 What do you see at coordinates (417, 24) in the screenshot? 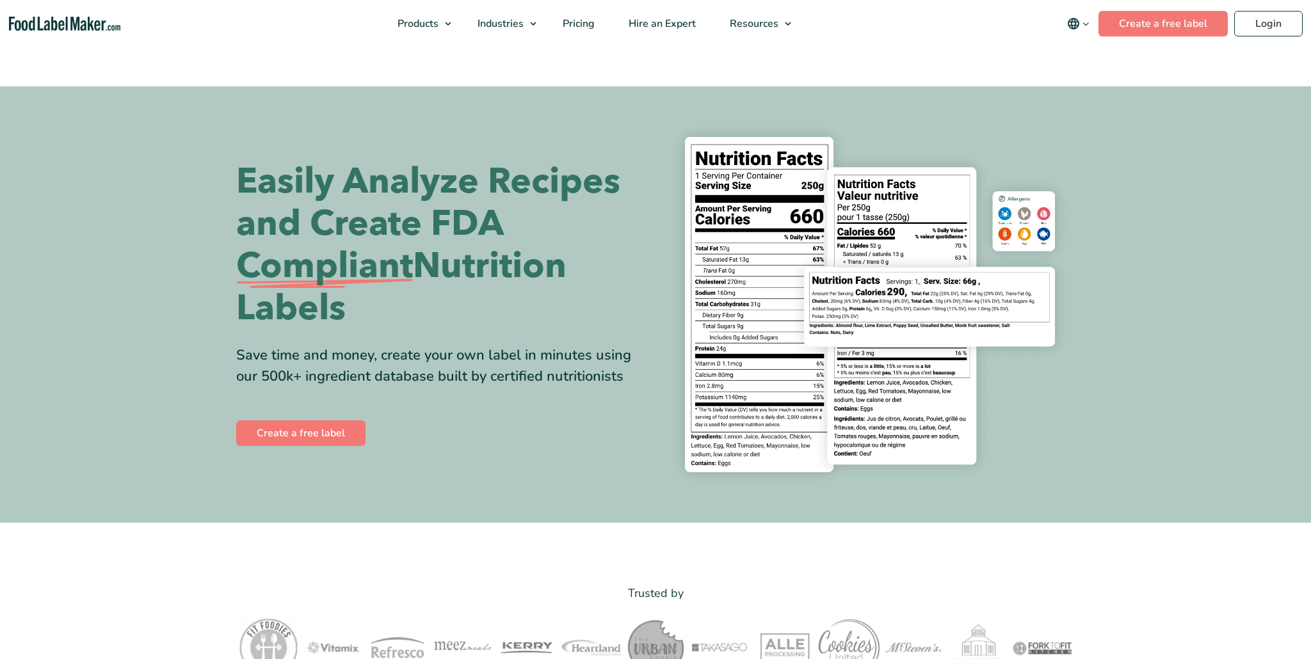
I see `span: Products` at bounding box center [417, 24].